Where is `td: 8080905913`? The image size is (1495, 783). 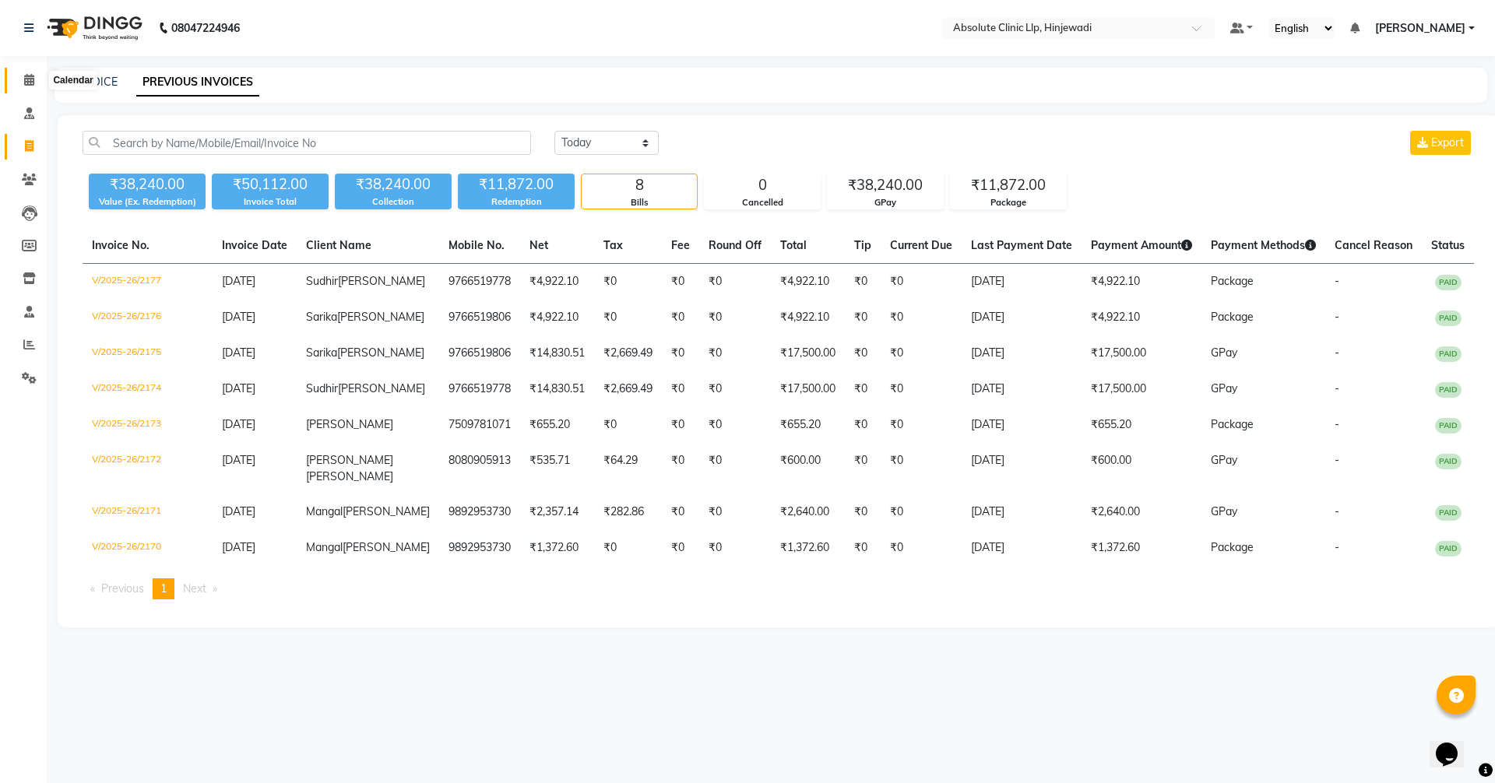
td: 8080905913 is located at coordinates (480, 469).